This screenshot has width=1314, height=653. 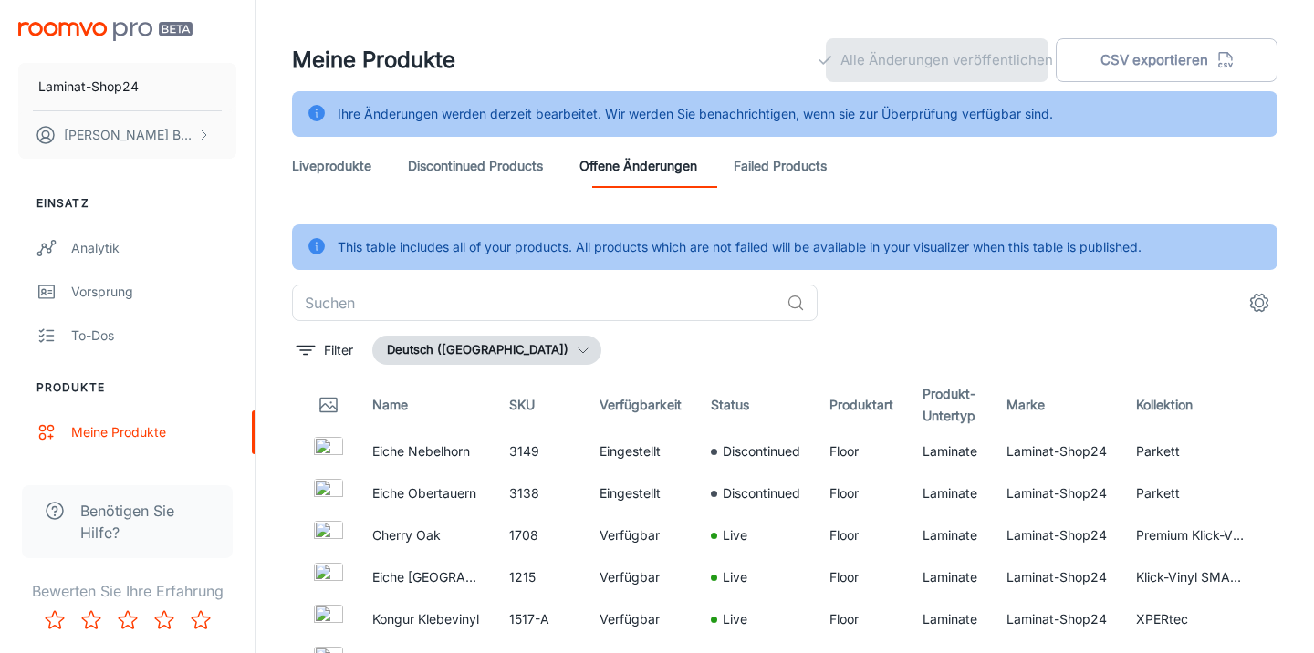 I want to click on p: Bewerten Sie Ihre Erfahrung, so click(x=127, y=591).